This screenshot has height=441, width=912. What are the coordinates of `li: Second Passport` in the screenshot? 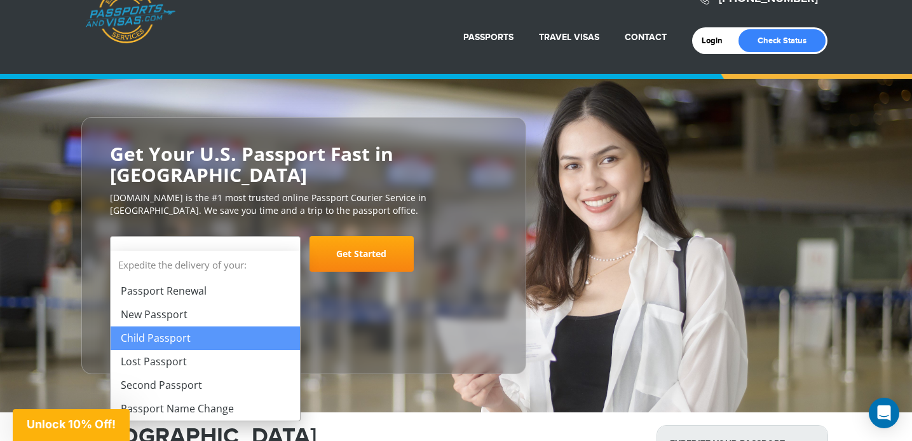 It's located at (205, 385).